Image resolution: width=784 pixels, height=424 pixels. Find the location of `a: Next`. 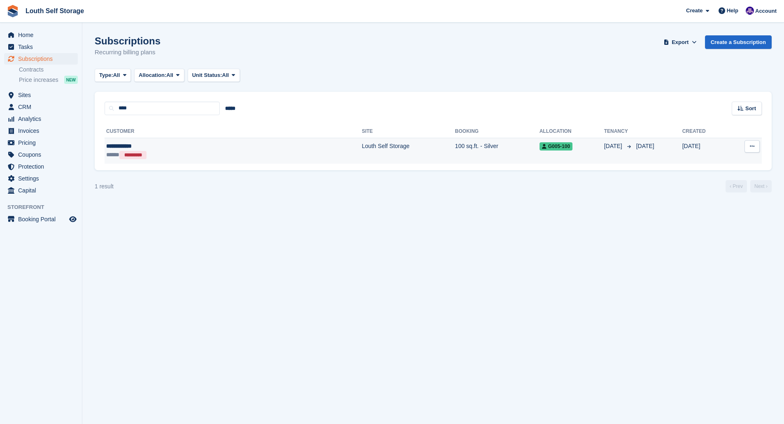

a: Next is located at coordinates (761, 186).